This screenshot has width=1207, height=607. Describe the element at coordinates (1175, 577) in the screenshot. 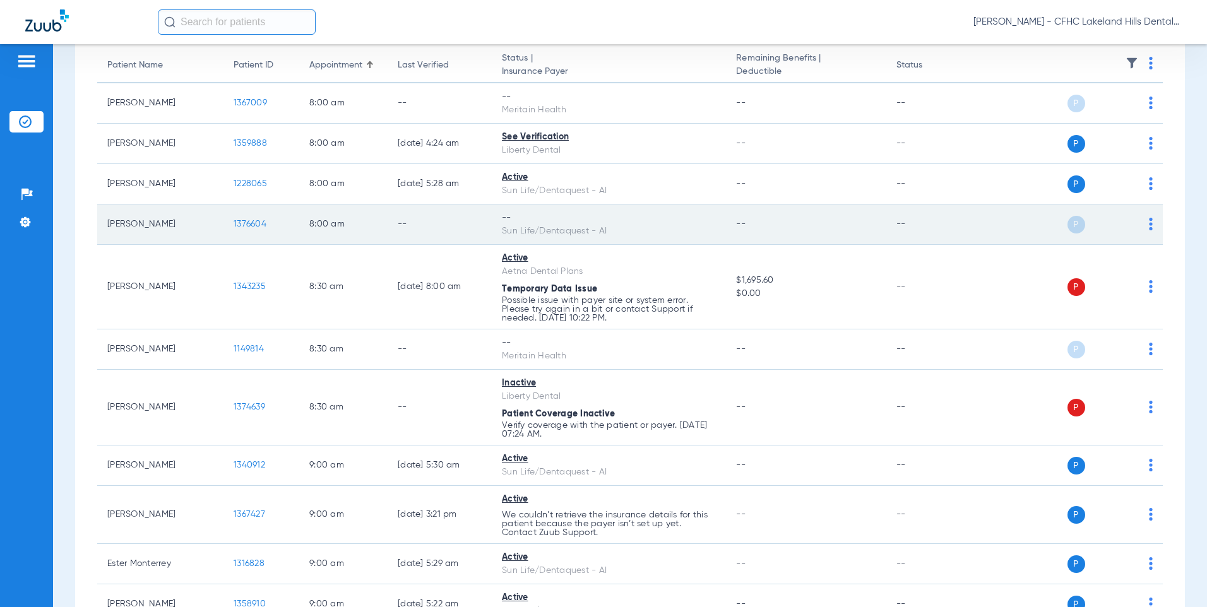

I see `div: Chat Widget` at that location.